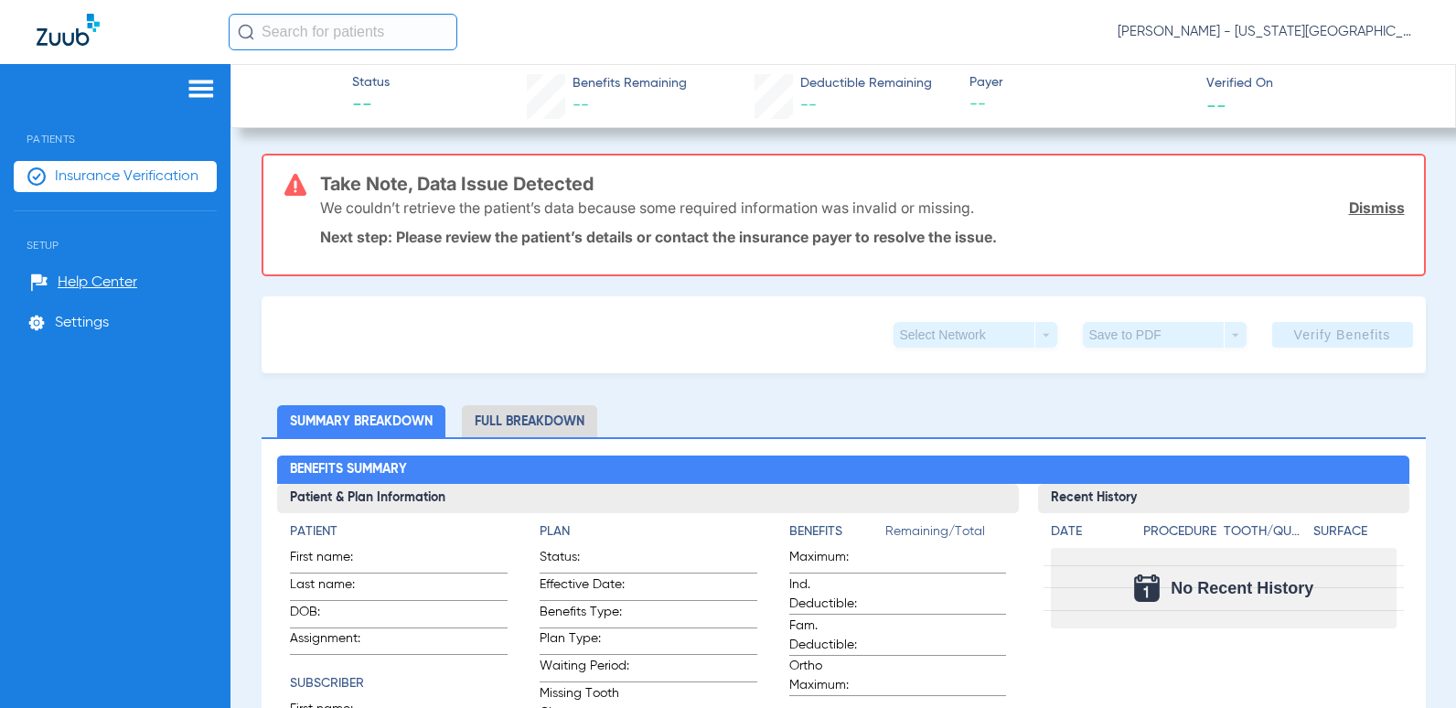 The width and height of the screenshot is (1456, 708). What do you see at coordinates (1376, 208) in the screenshot?
I see `a: Dismiss` at bounding box center [1376, 208].